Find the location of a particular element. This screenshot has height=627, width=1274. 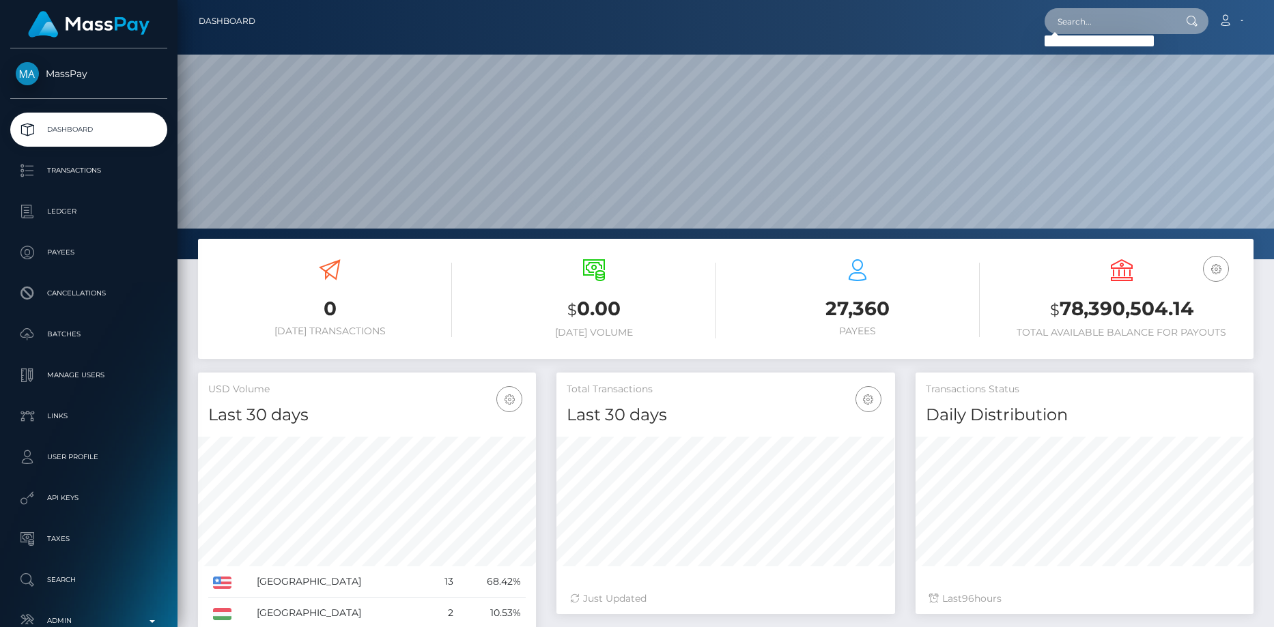

a: Batches is located at coordinates (89, 335).